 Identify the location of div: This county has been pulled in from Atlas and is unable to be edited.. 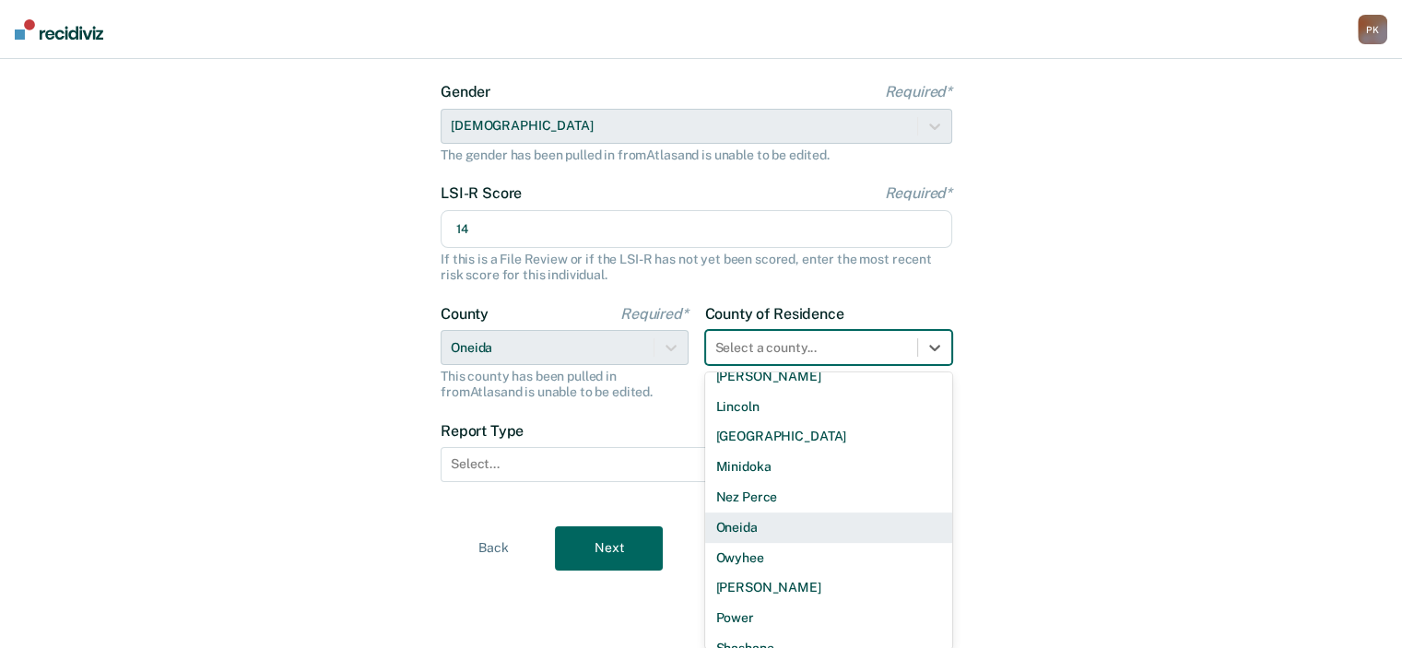
(564, 384).